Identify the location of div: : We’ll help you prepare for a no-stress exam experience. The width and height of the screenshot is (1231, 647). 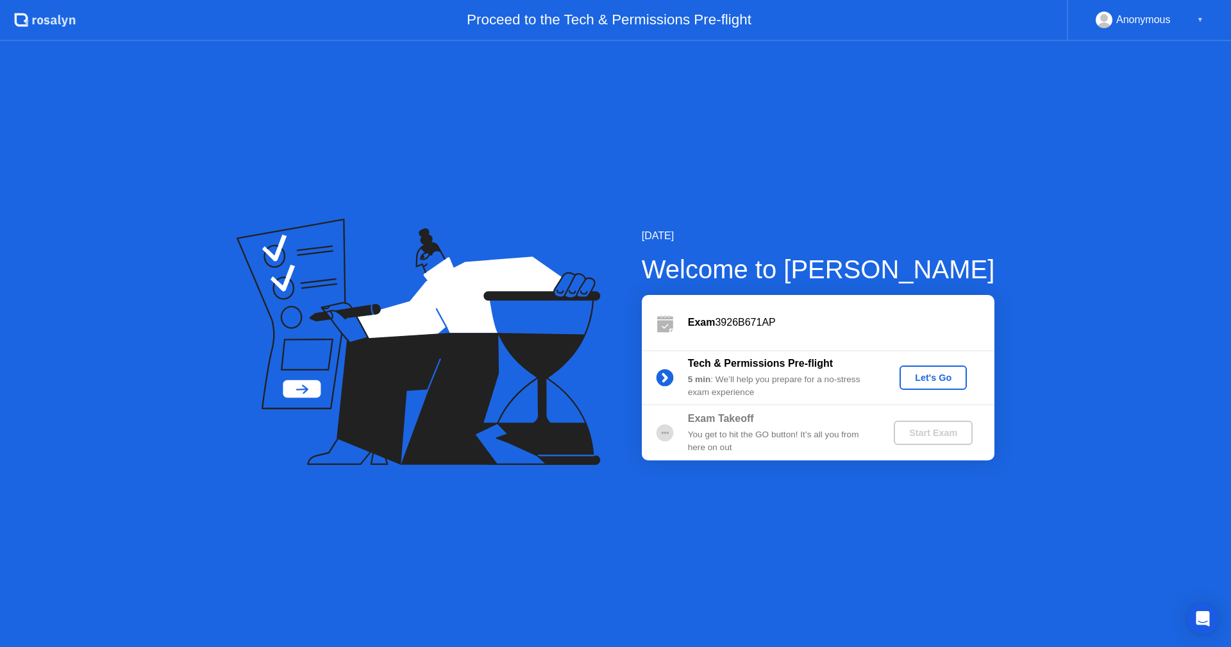
(781, 386).